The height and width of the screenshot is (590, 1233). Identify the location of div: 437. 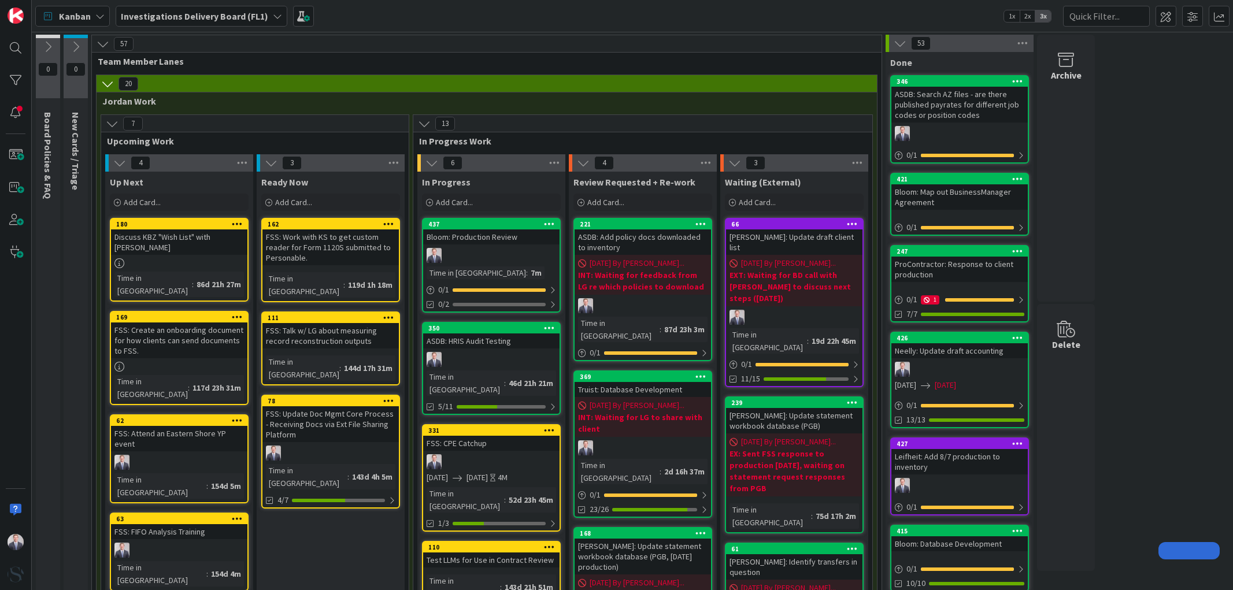
(494, 224).